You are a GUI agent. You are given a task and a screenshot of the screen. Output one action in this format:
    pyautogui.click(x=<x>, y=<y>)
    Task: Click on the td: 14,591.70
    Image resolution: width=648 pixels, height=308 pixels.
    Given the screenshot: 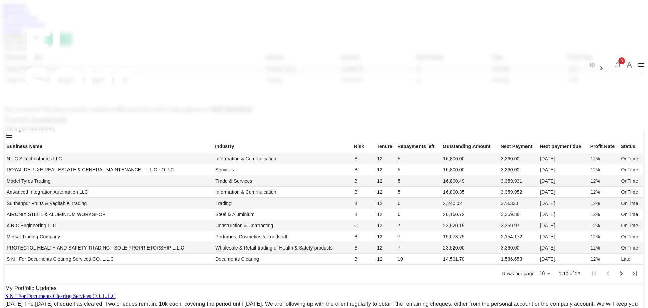 What is the action you would take?
    pyautogui.click(x=471, y=259)
    